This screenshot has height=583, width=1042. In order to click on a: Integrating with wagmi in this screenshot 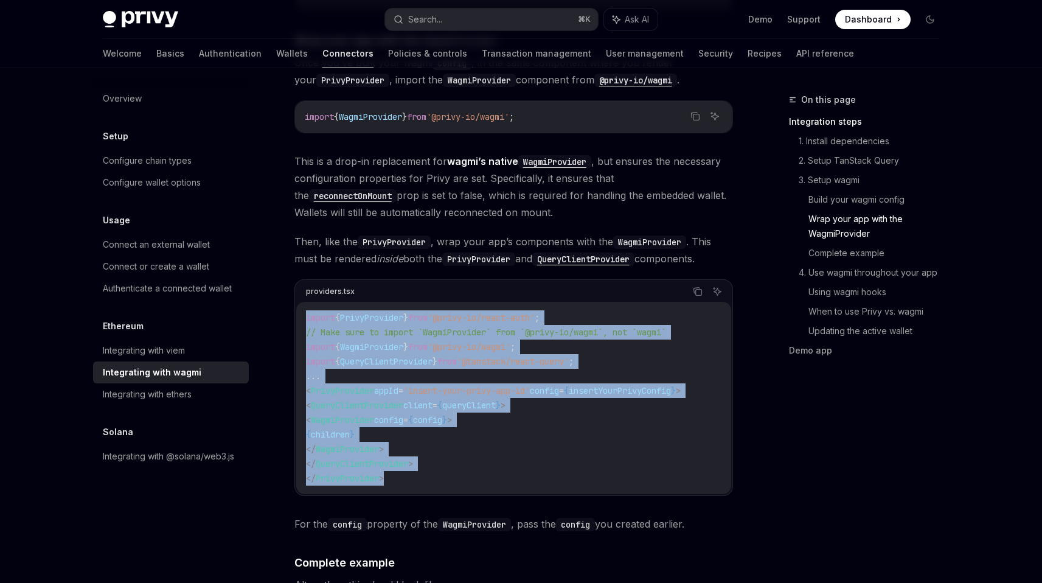, I will do `click(171, 372)`.